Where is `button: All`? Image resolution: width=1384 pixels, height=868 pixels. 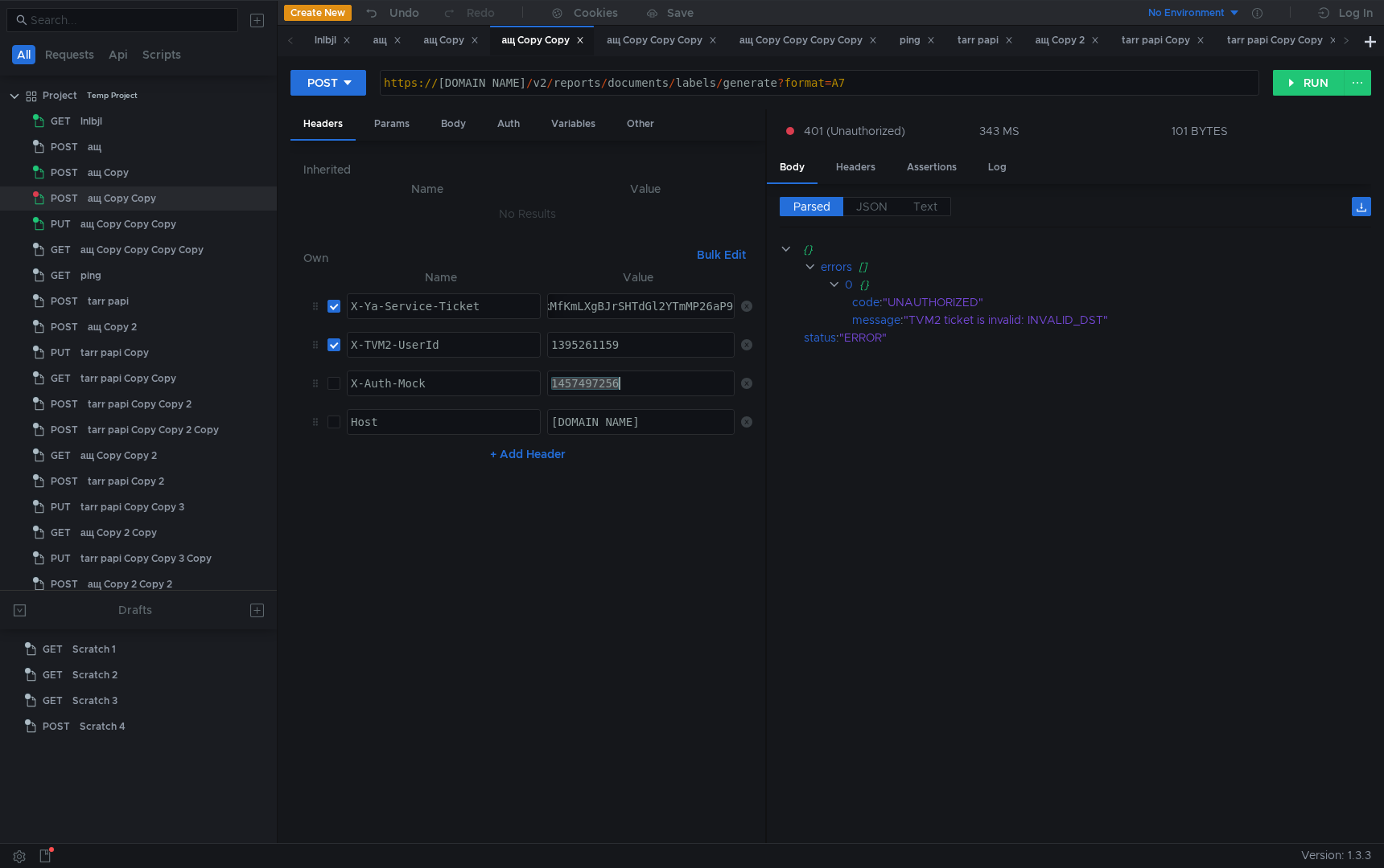
button: All is located at coordinates (24, 55).